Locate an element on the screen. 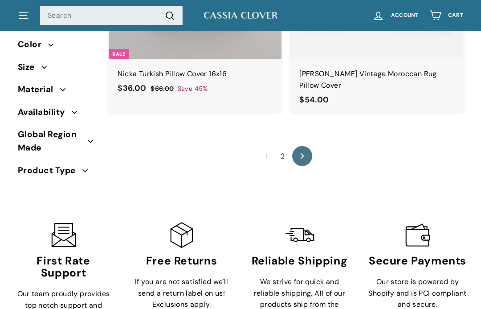 The width and height of the screenshot is (481, 309). span: Cart is located at coordinates (456, 15).